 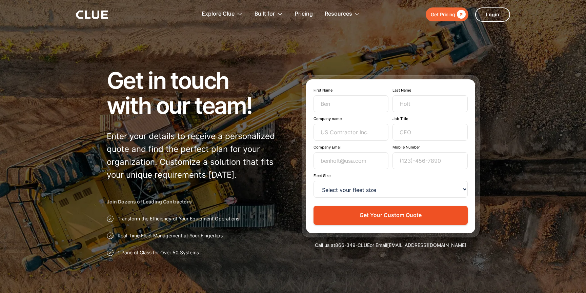 I want to click on button: Get Your Custom Quote, so click(x=390, y=215).